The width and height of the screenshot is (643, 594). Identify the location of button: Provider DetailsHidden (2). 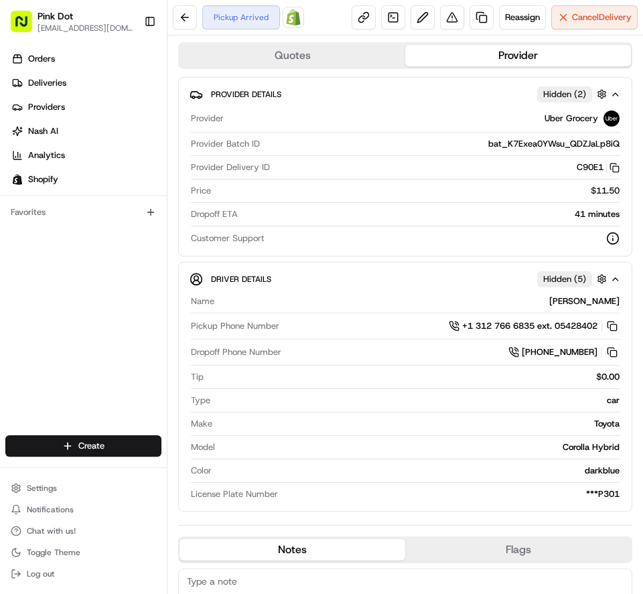
(405, 94).